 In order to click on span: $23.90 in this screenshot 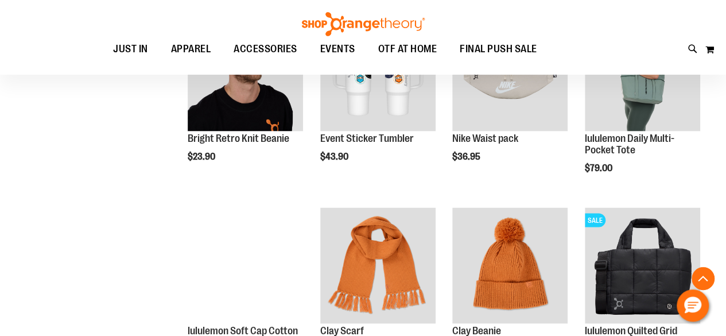, I will do `click(202, 156)`.